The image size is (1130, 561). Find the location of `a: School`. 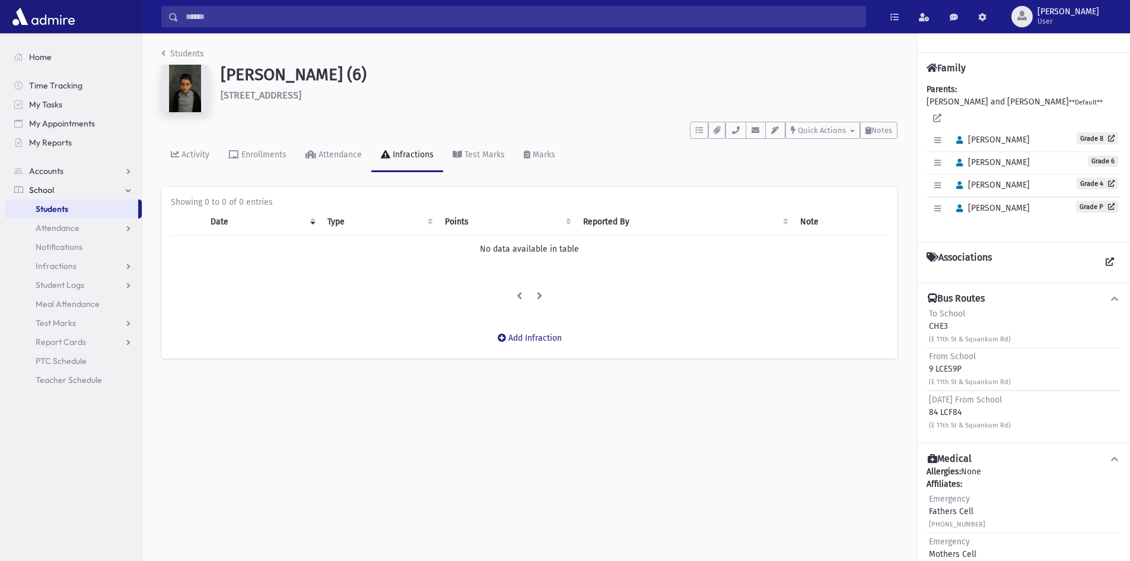

a: School is located at coordinates (73, 190).